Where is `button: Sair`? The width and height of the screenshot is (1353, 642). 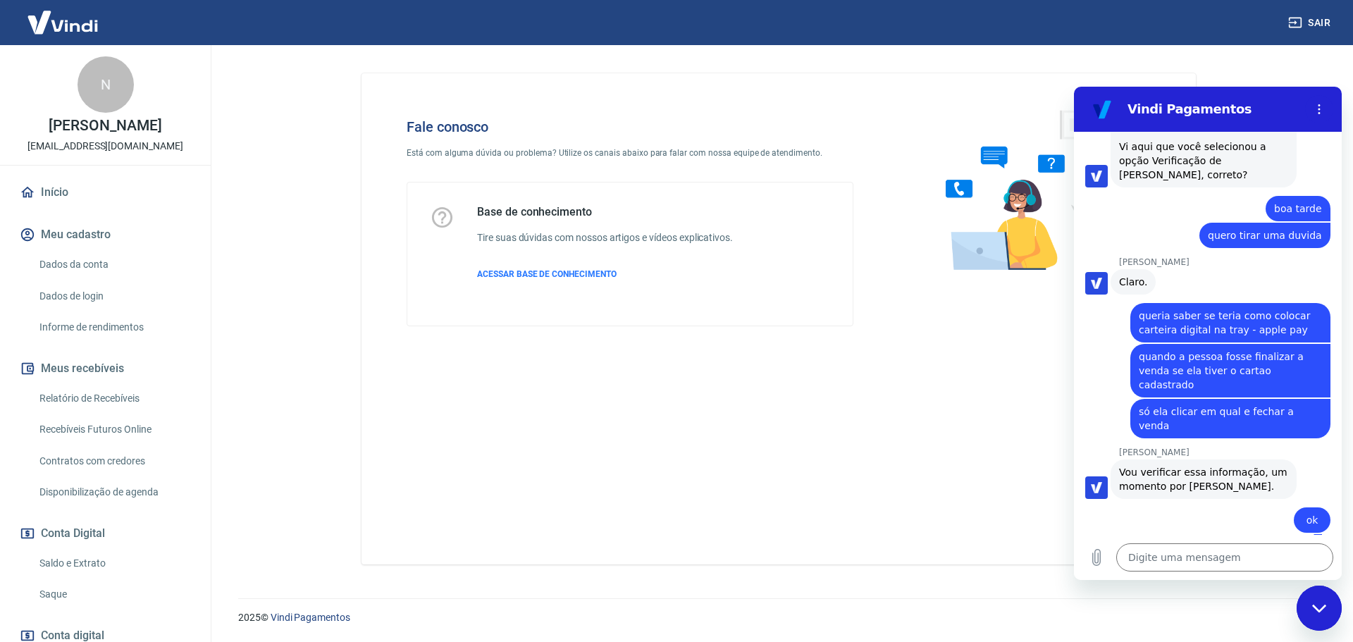 button: Sair is located at coordinates (1311, 23).